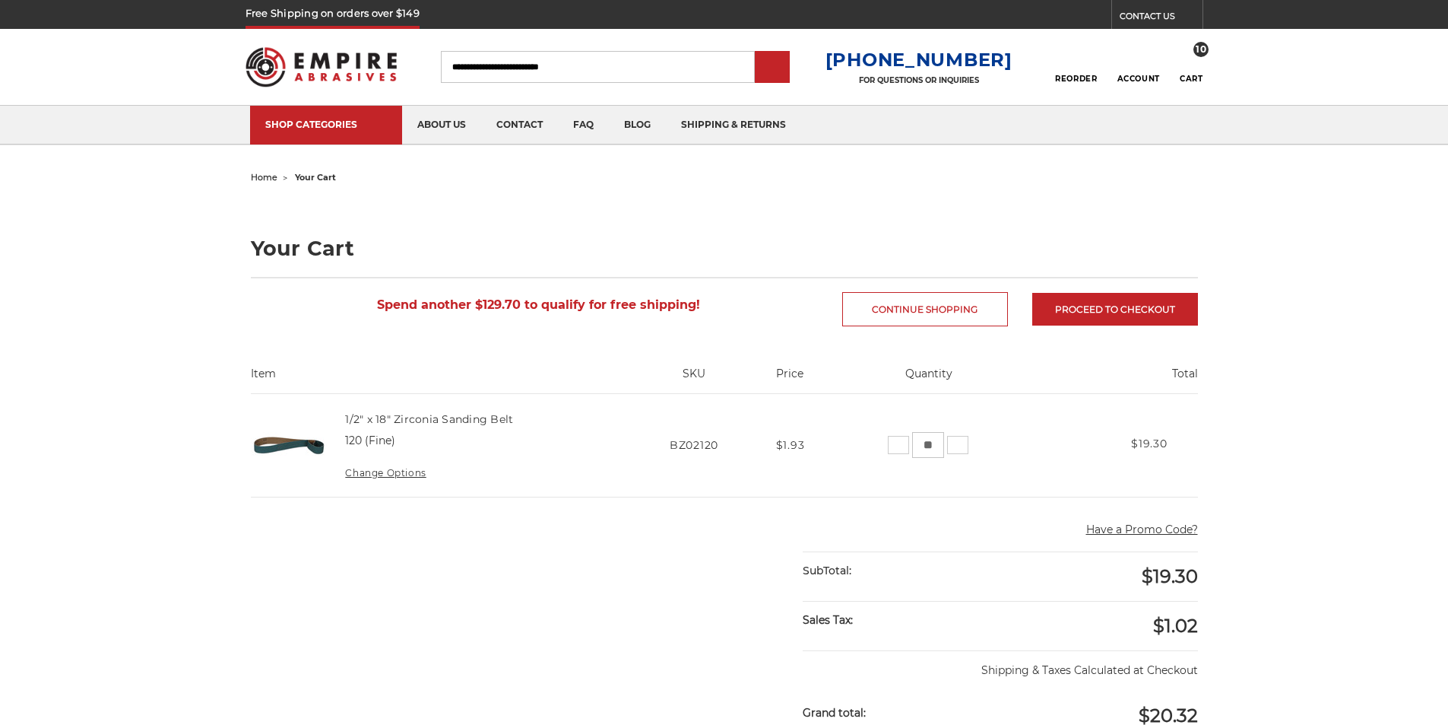 The width and height of the screenshot is (1448, 725). I want to click on p: FOR QUESTIONS OR INQUIRIES, so click(919, 80).